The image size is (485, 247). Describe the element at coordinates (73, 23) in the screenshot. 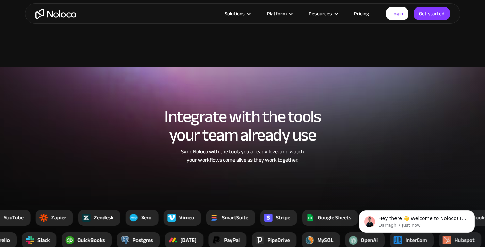

I see `p: Hey there 👋 Welcome to Noloco! If you have any questions, just reply to this message. [GEOGRAPHIC...` at that location.